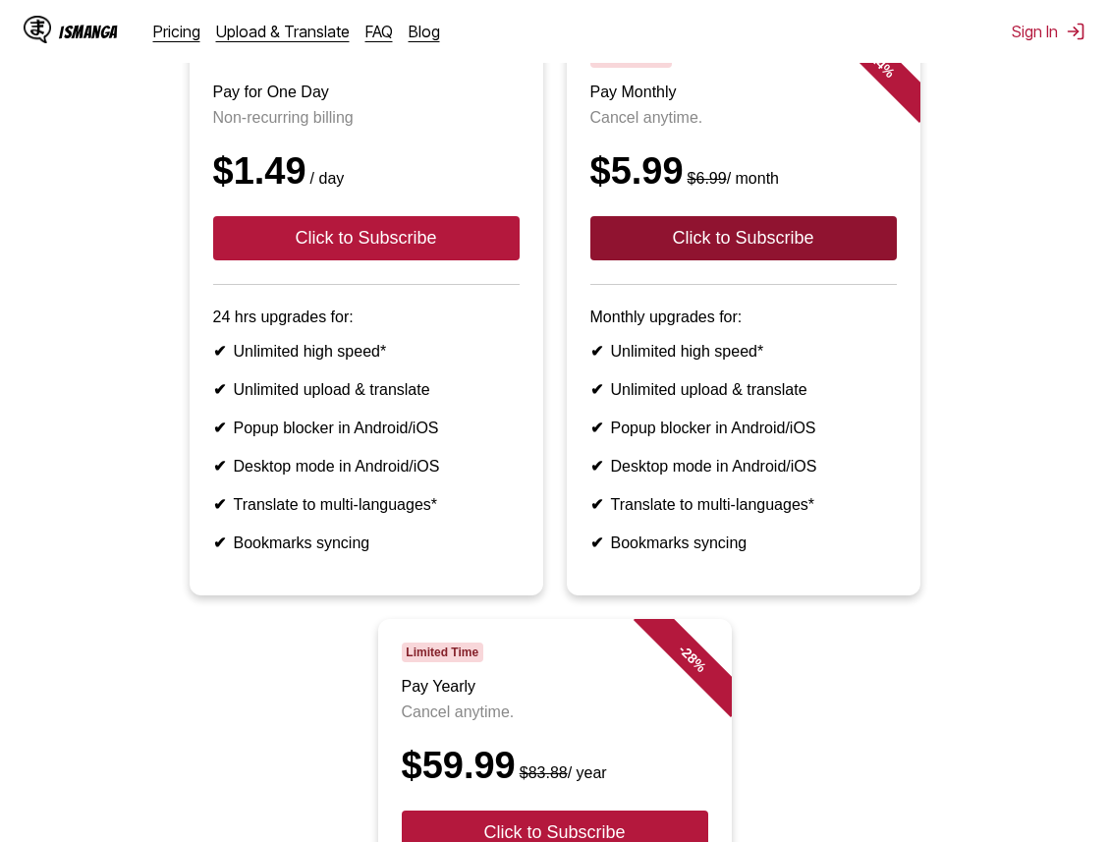  Describe the element at coordinates (543, 772) in the screenshot. I see `s: $83.88` at that location.